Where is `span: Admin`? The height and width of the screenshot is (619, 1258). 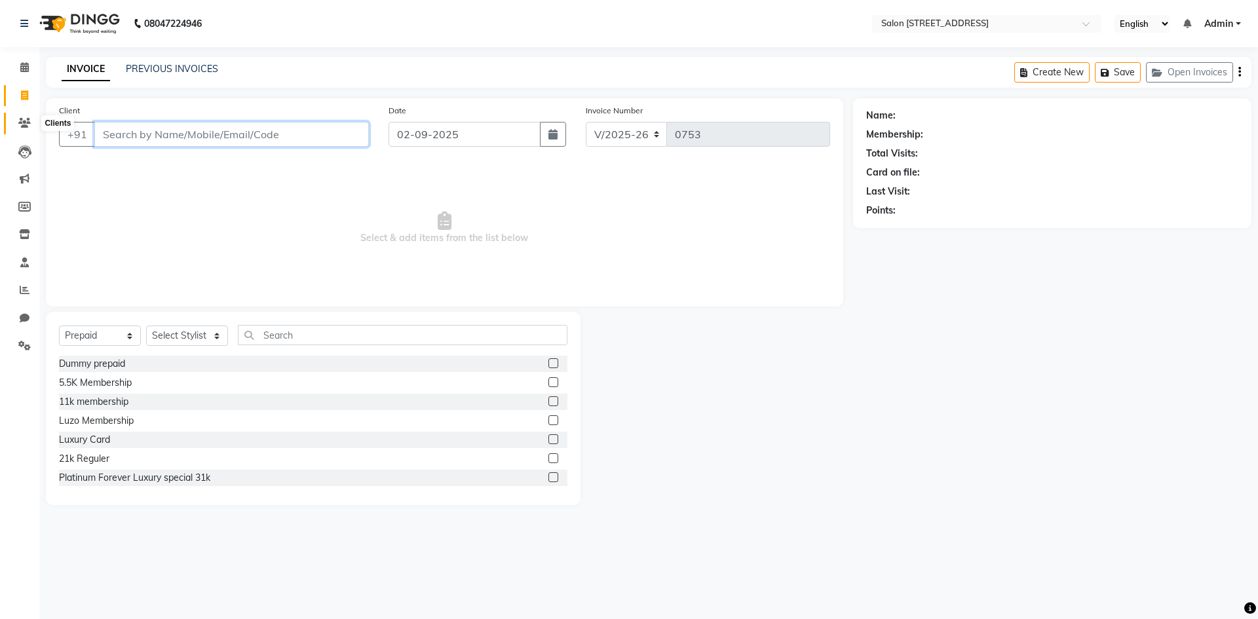 span: Admin is located at coordinates (1219, 24).